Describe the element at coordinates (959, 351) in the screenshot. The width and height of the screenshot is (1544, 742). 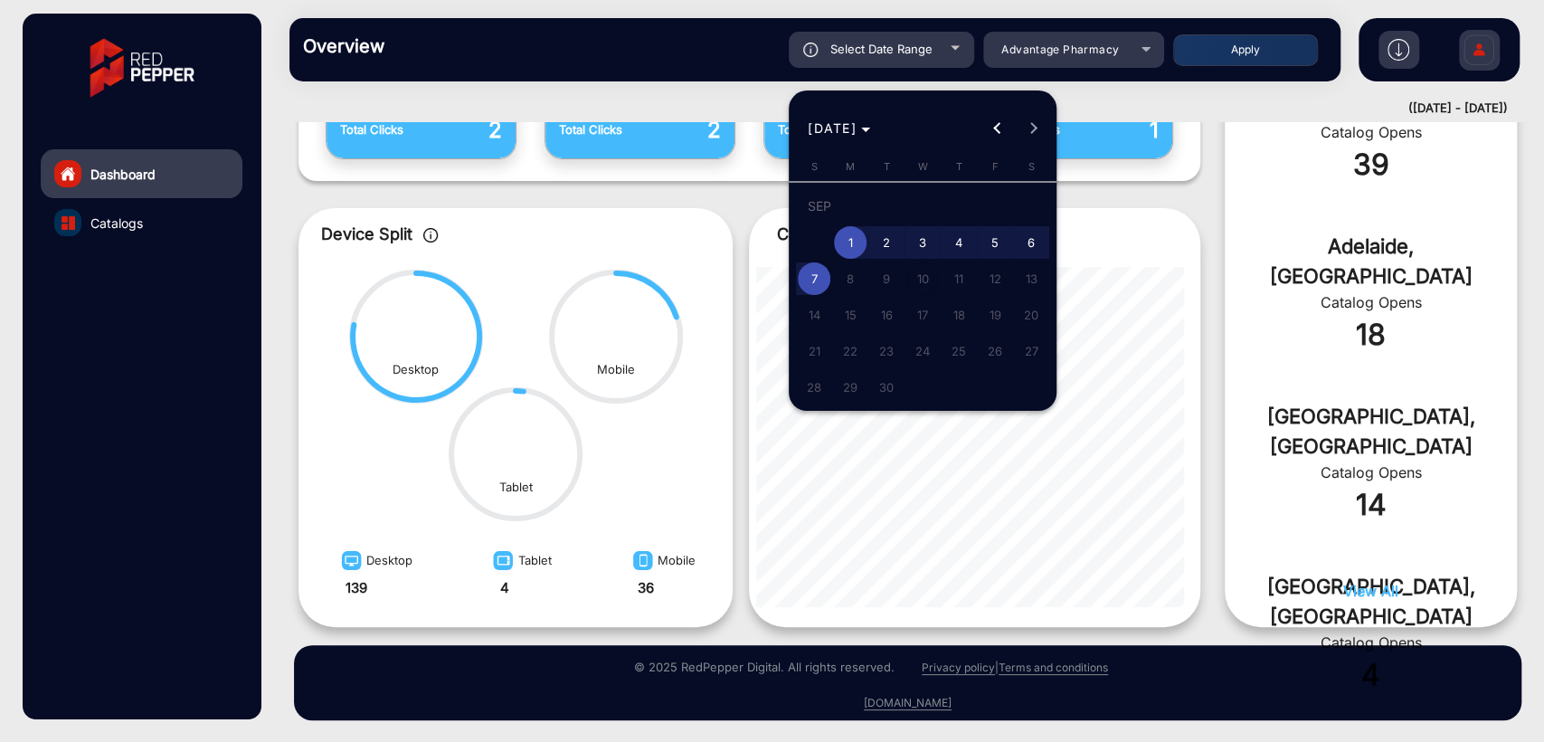
I see `span: 25` at that location.